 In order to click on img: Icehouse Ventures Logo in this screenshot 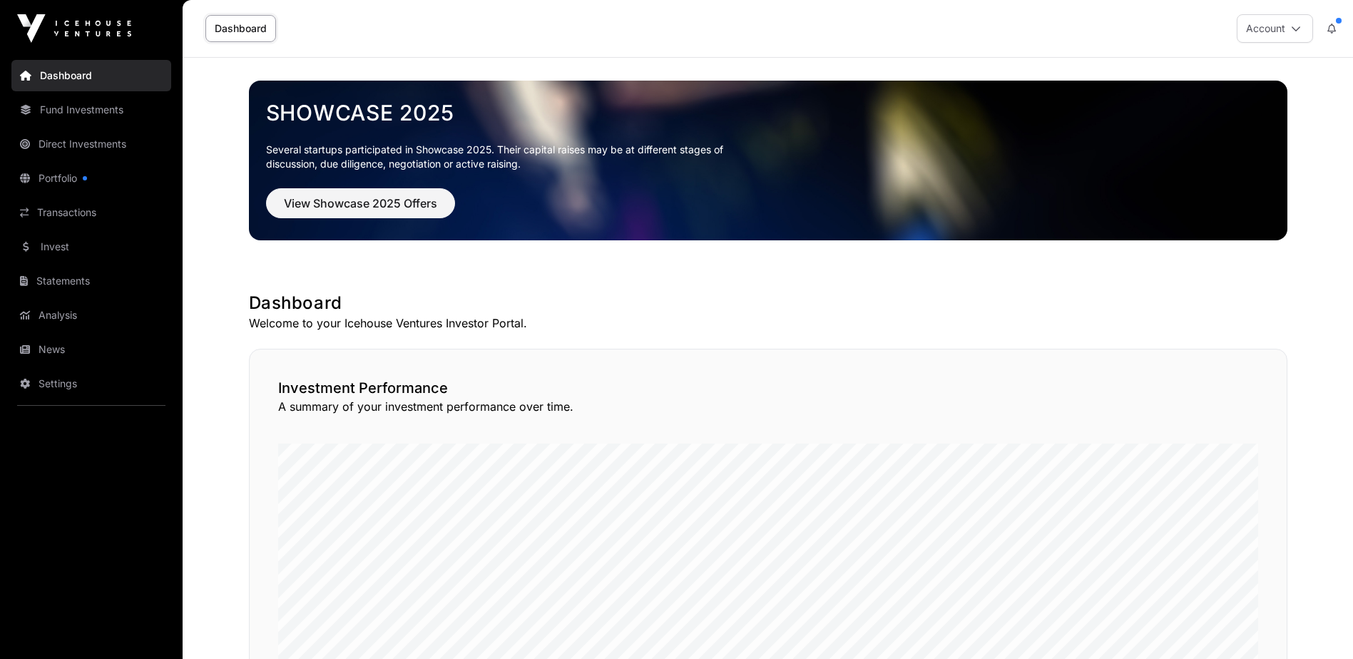, I will do `click(74, 29)`.